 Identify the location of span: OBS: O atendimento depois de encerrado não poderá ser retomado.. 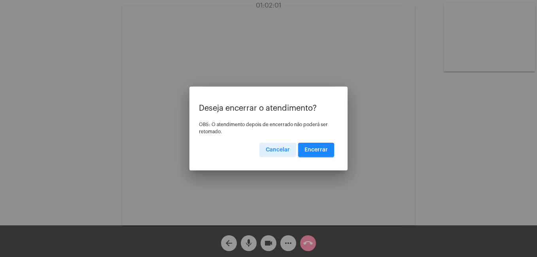
(264, 128).